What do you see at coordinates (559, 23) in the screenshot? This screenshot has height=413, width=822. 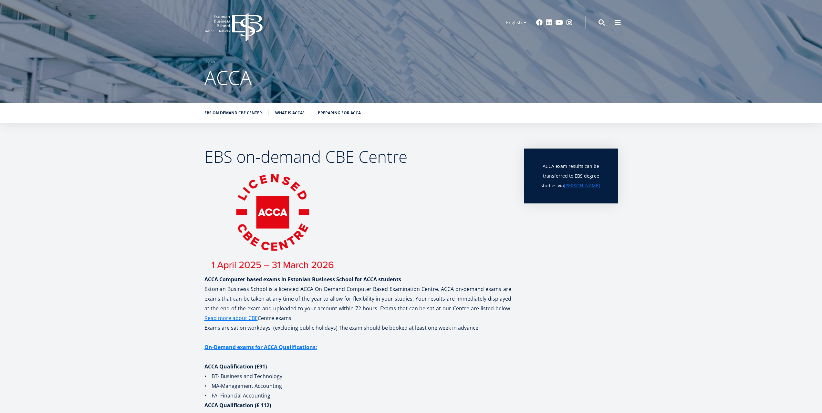 I see `a: Youtube` at bounding box center [559, 23].